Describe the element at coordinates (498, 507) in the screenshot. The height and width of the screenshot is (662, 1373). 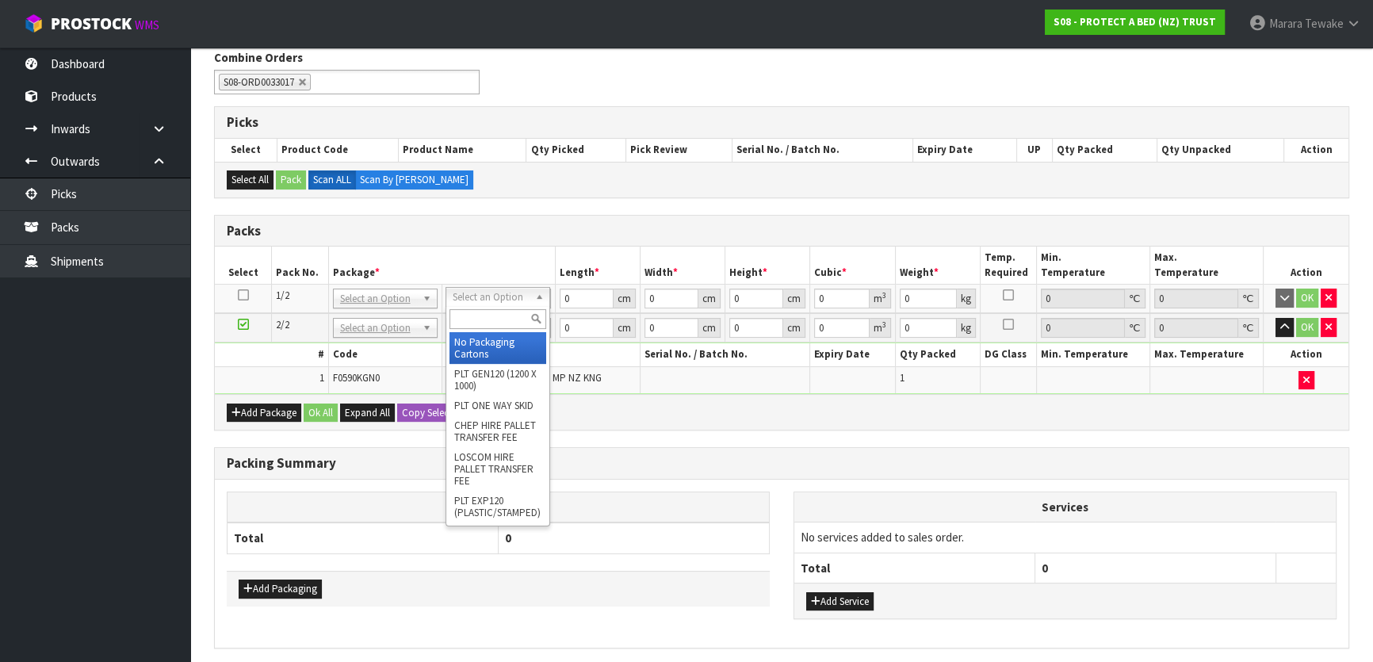
I see `li: PLT EXP120 (PLASTIC/STAMPED)` at that location.